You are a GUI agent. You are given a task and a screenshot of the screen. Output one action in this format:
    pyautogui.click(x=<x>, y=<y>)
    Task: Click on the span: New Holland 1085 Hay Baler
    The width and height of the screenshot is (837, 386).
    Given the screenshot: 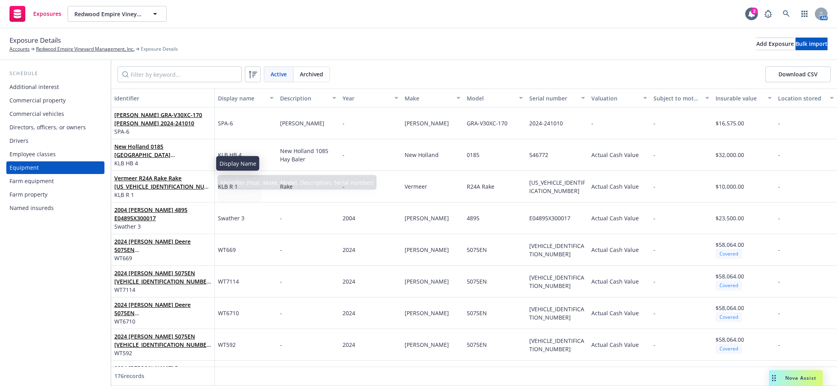 What is the action you would take?
    pyautogui.click(x=305, y=155)
    